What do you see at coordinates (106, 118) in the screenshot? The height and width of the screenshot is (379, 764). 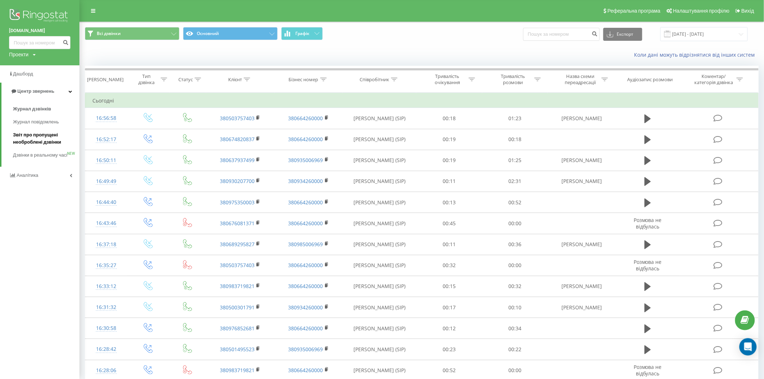 I see `div: 16:56:58` at bounding box center [106, 118].